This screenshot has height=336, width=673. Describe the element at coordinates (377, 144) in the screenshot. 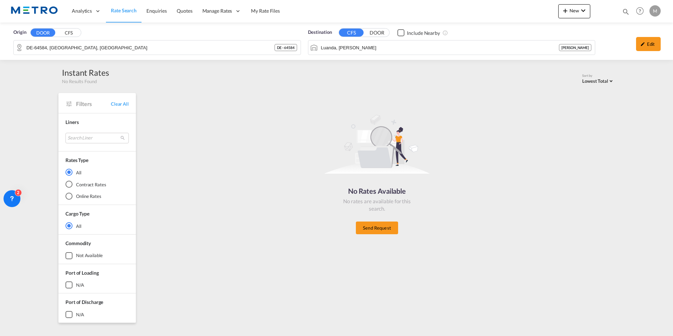

I see `img: norateimg.svg` at that location.